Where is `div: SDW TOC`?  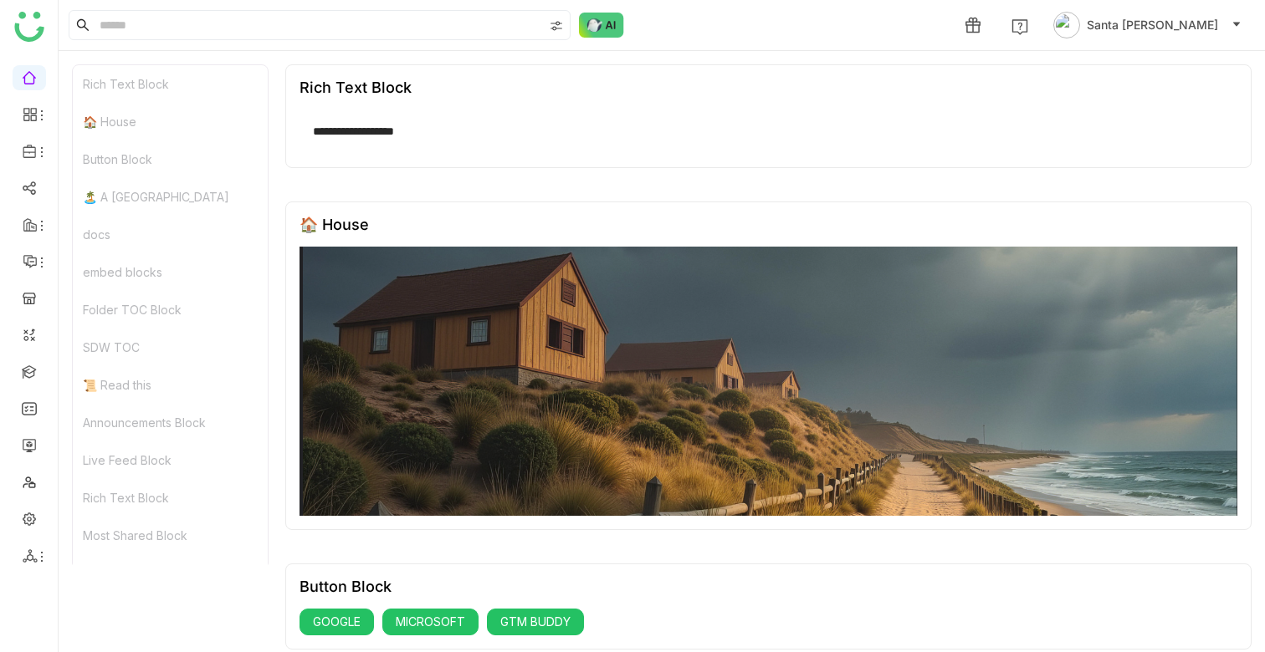 div: SDW TOC is located at coordinates (170, 347).